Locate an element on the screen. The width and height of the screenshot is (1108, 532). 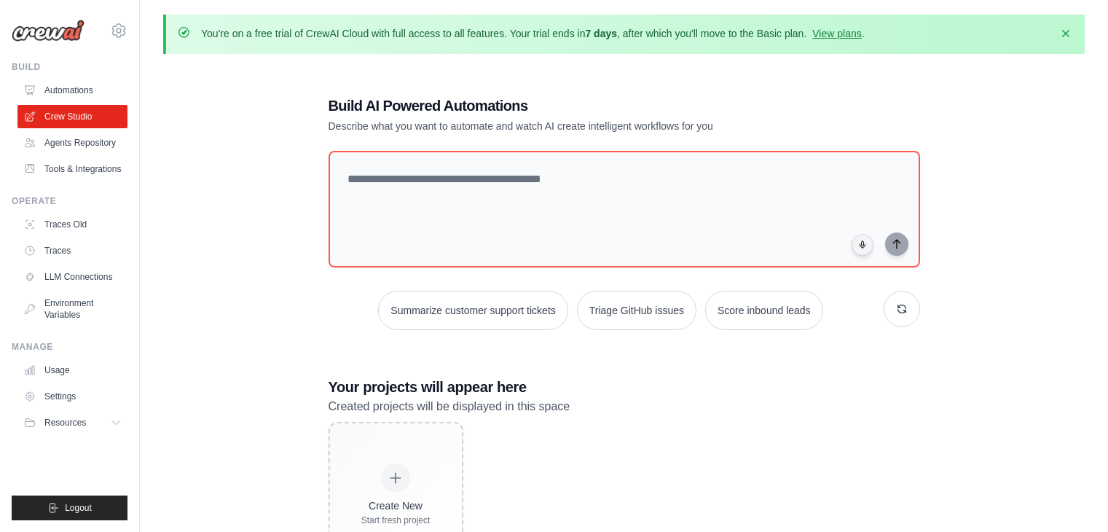
a: Usage is located at coordinates (72, 370).